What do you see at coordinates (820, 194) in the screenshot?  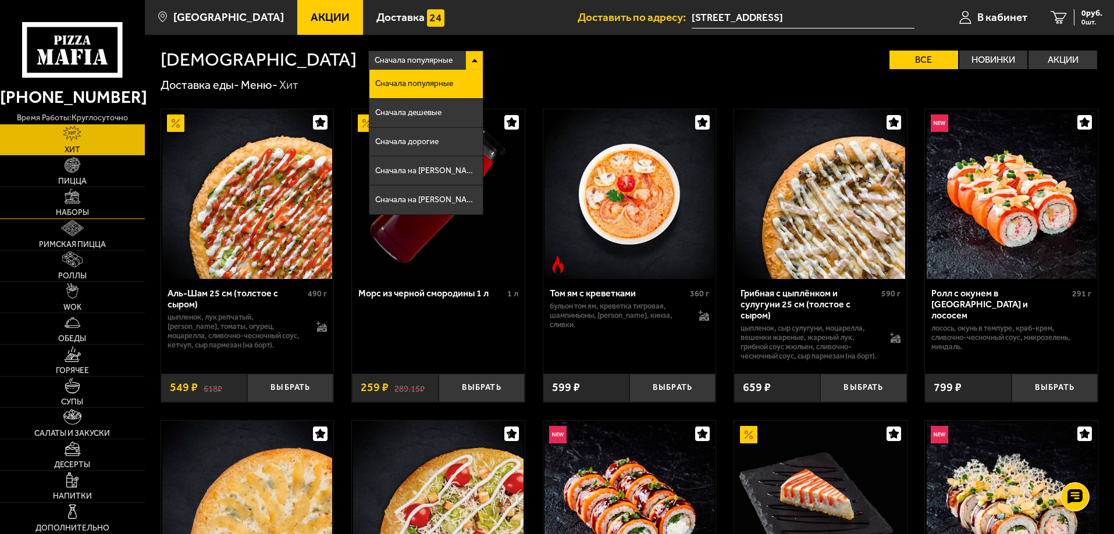 I see `img: Грибная с цыплёнком и сулугуни 25 см (толстое с сыром)` at bounding box center [820, 194].